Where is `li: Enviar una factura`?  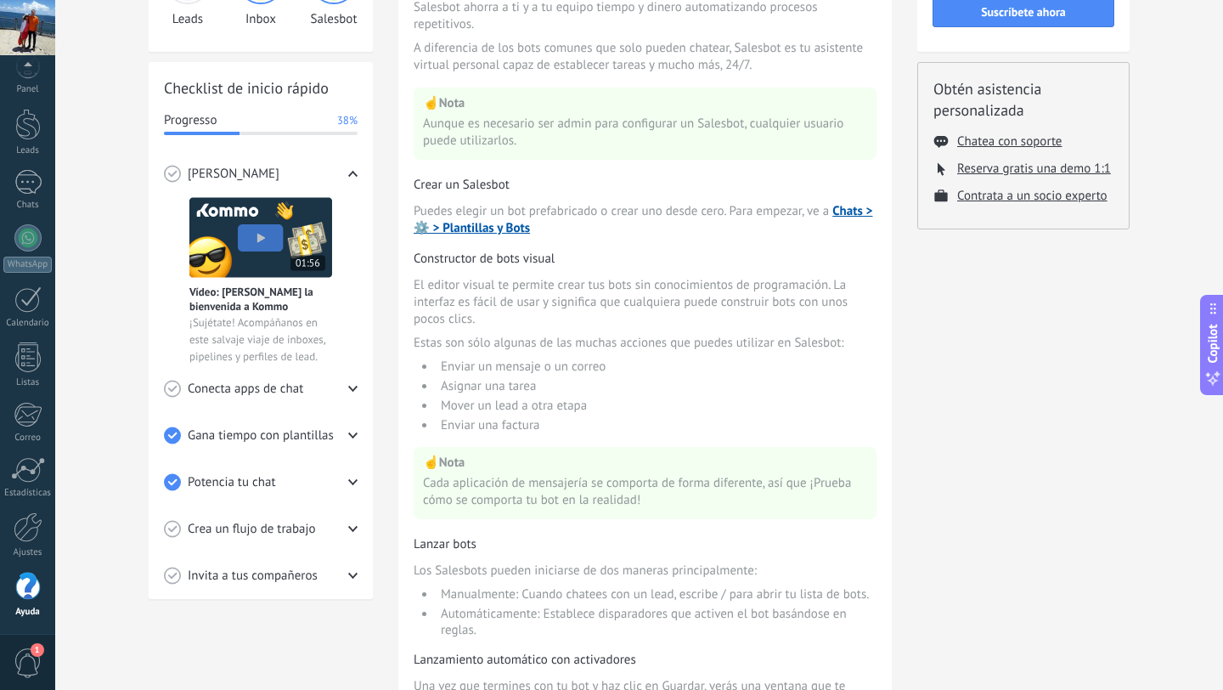
li: Enviar una factura is located at coordinates (656, 425).